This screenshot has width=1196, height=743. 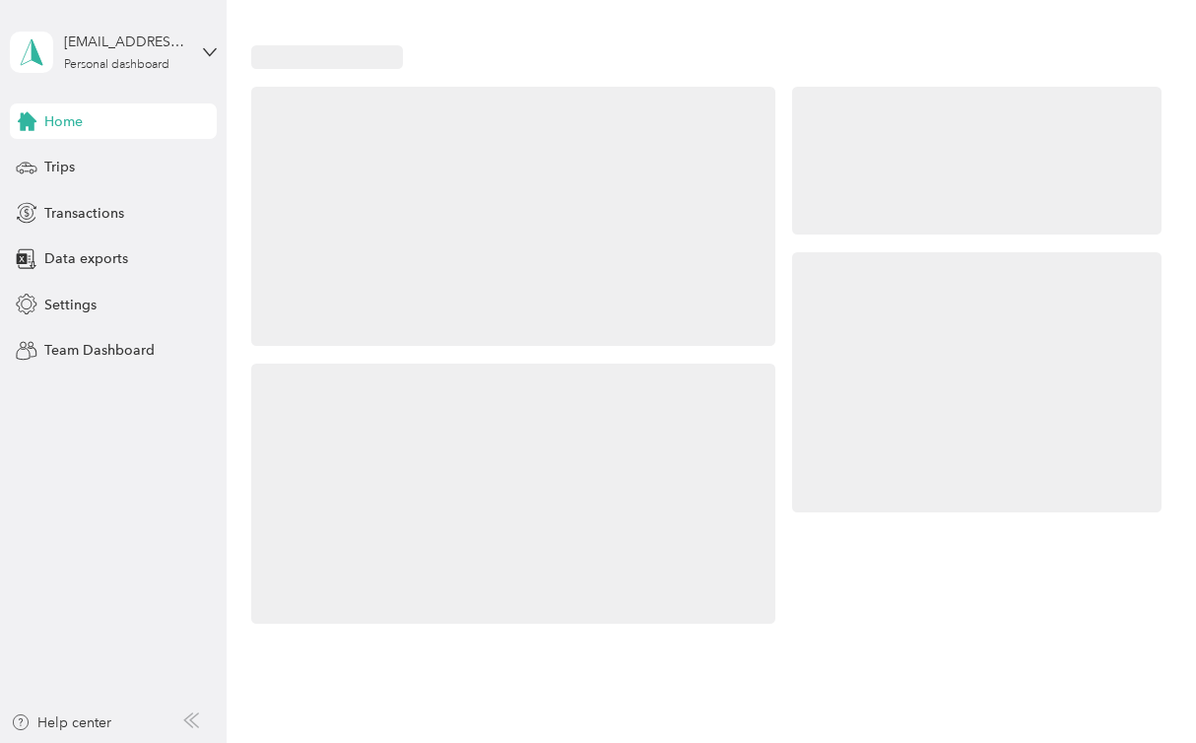 What do you see at coordinates (86, 258) in the screenshot?
I see `span: Data exports` at bounding box center [86, 258].